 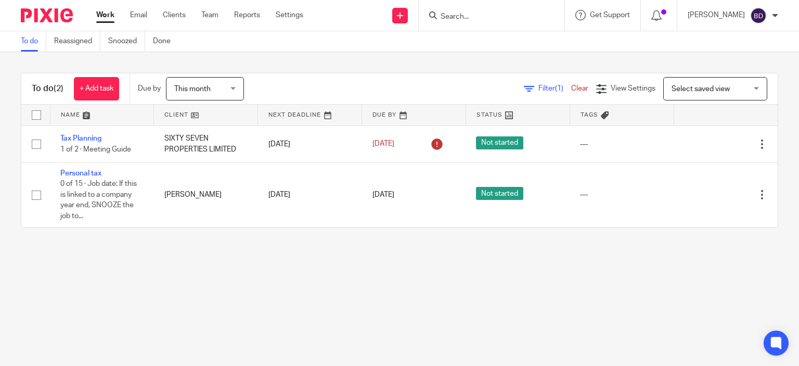 I want to click on a: Reassigned, so click(x=77, y=41).